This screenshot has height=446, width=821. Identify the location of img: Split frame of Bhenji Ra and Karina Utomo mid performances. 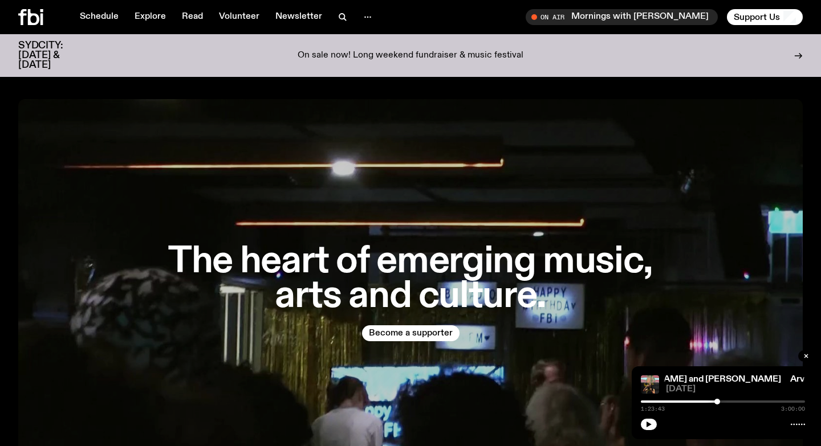
(650, 385).